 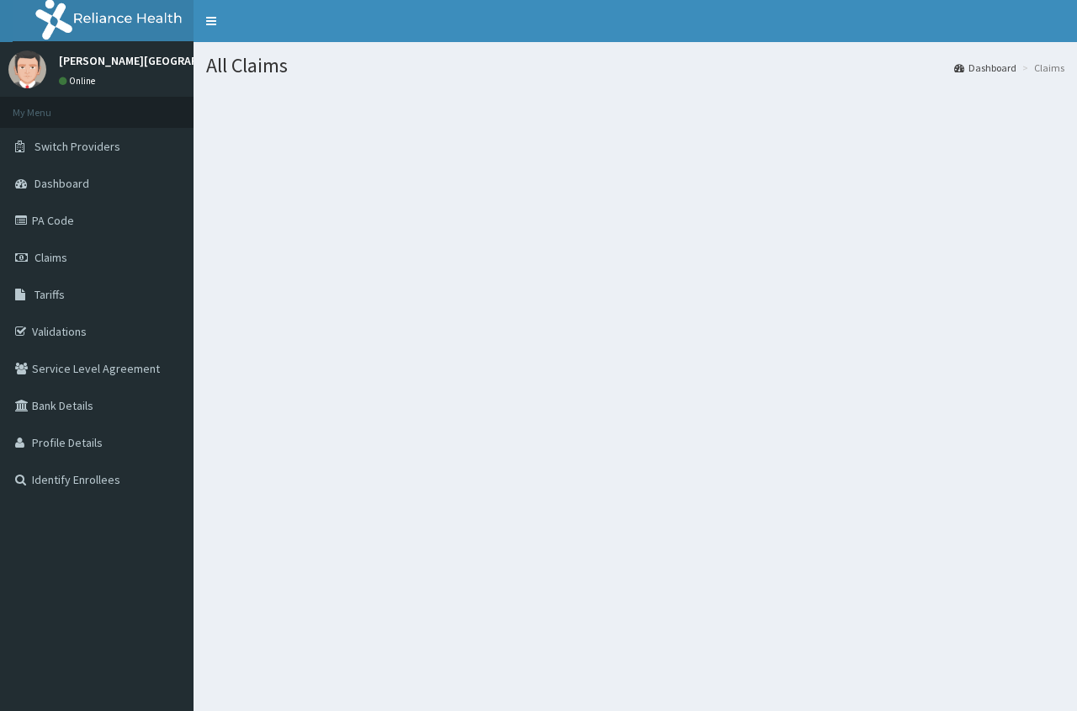 What do you see at coordinates (986, 67) in the screenshot?
I see `a: Dashboard` at bounding box center [986, 67].